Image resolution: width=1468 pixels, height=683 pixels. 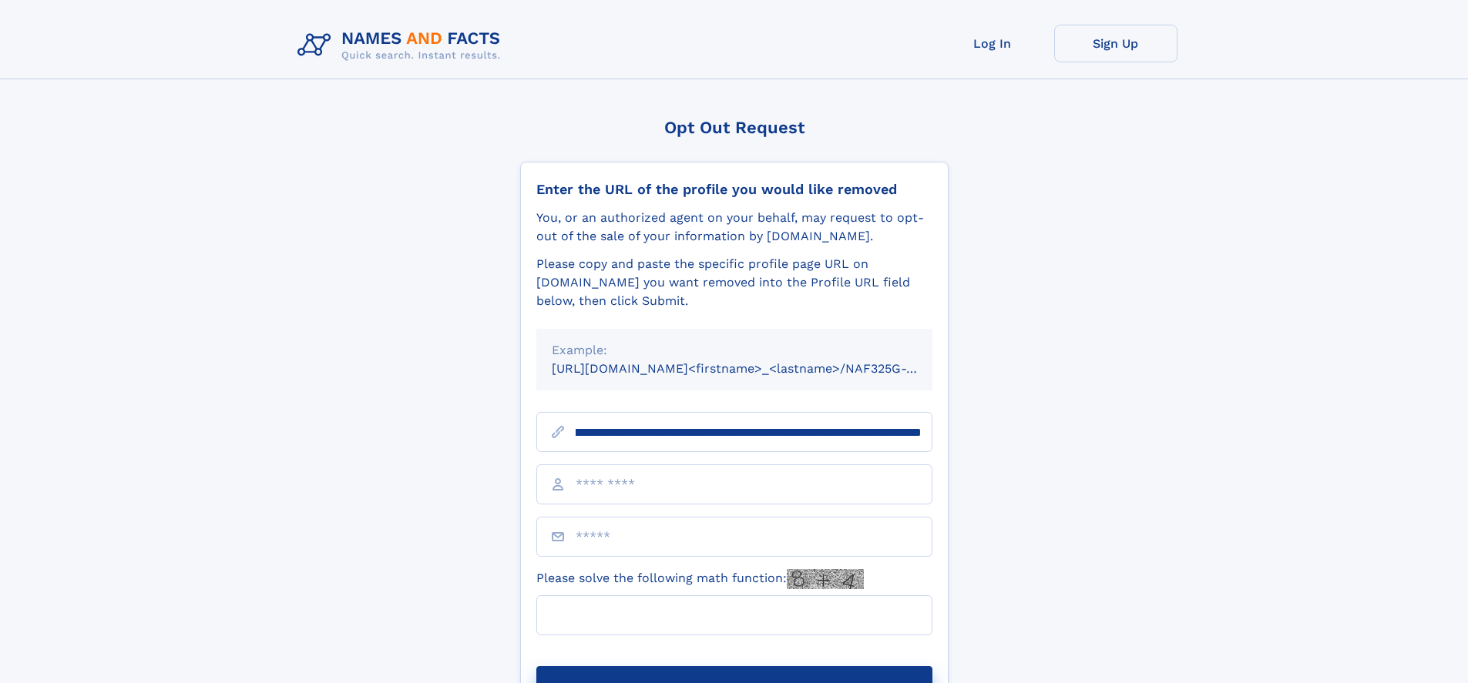 What do you see at coordinates (700, 579) in the screenshot?
I see `label: Please solve the following math function:` at bounding box center [700, 579].